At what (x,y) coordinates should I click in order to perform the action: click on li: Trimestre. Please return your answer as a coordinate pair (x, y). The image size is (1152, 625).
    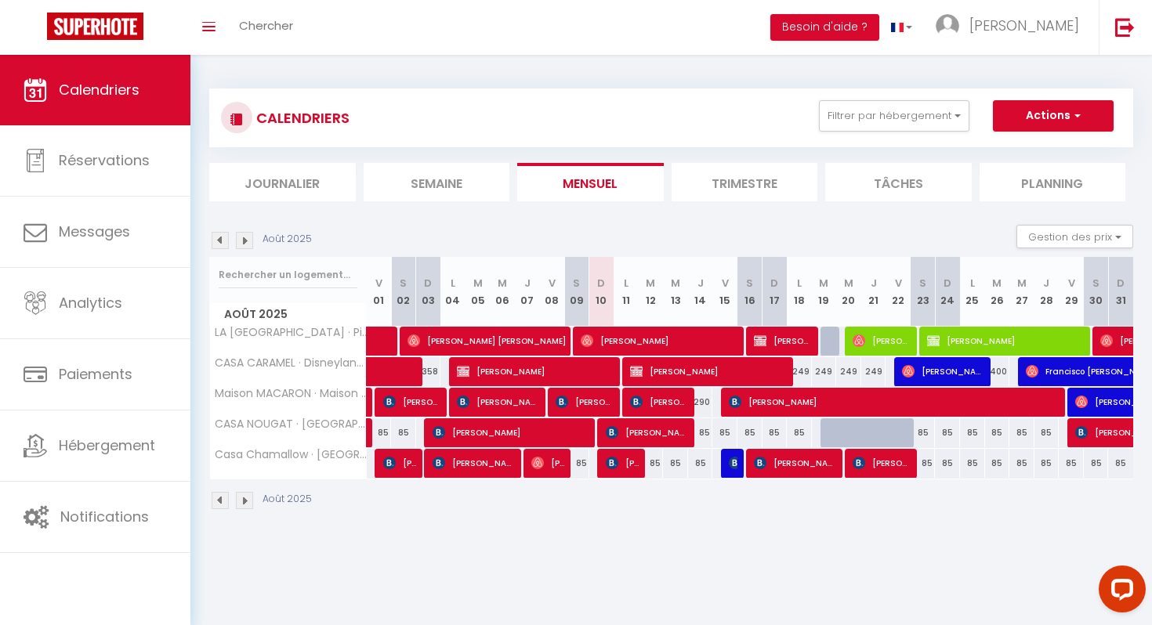
    Looking at the image, I should click on (745, 182).